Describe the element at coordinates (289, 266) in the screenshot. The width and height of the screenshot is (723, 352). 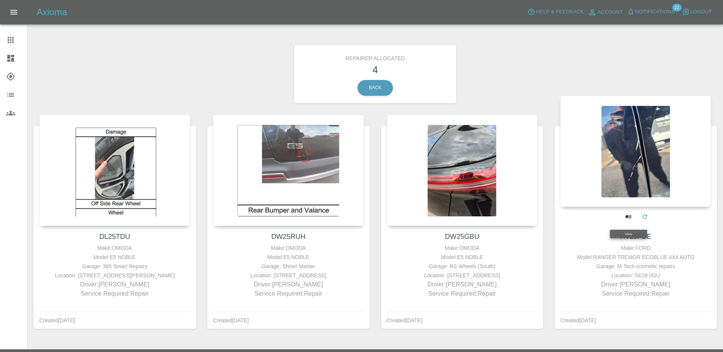
I see `div: Garage: Shine! Master` at that location.